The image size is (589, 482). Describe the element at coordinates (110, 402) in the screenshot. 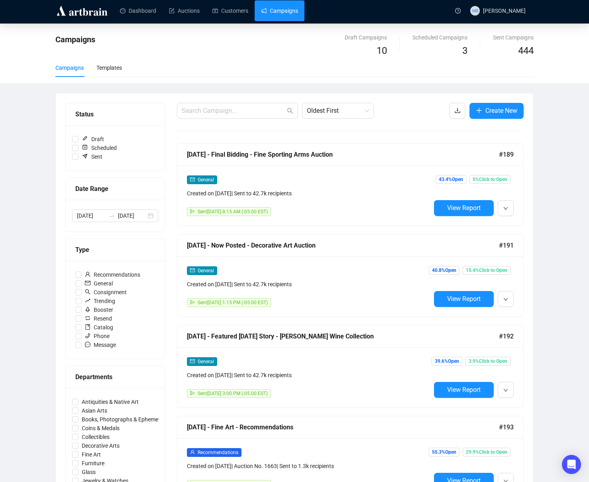

I see `span: Antiquities & Native Art` at that location.